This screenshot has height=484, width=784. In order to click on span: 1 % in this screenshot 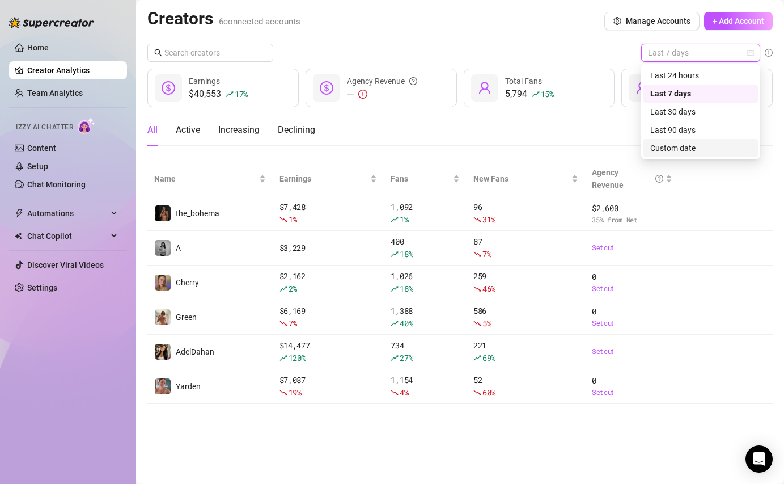, I will do `click(293, 219)`.